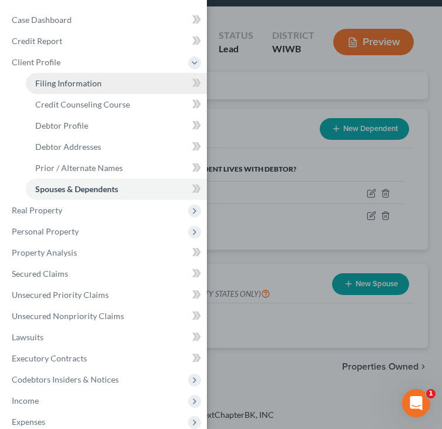  Describe the element at coordinates (37, 210) in the screenshot. I see `span: Real Property` at that location.